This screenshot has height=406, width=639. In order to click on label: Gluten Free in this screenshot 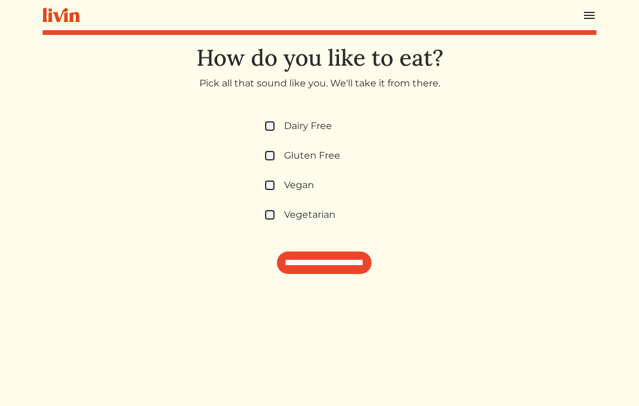, I will do `click(312, 156)`.